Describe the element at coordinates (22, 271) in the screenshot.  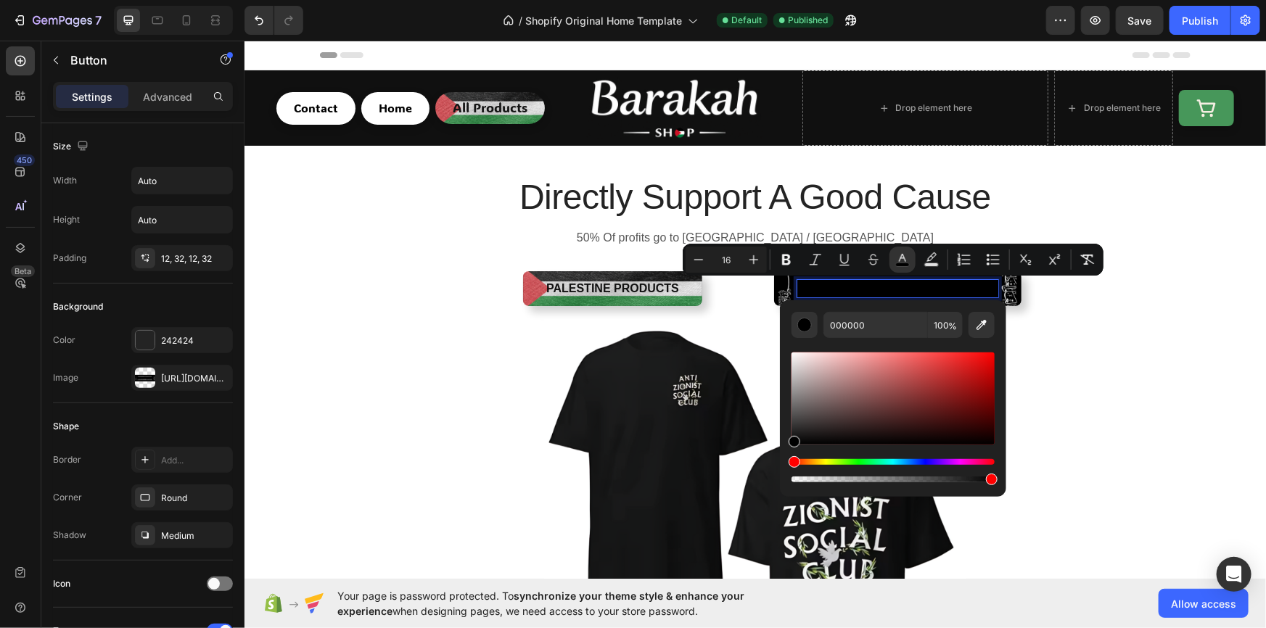
I see `div: Beta` at that location.